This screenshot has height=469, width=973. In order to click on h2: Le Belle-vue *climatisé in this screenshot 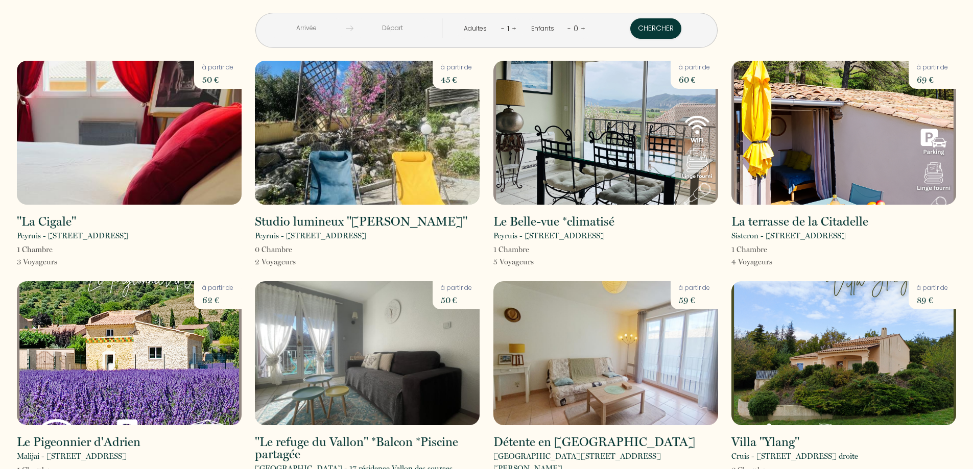, I will do `click(553, 222)`.